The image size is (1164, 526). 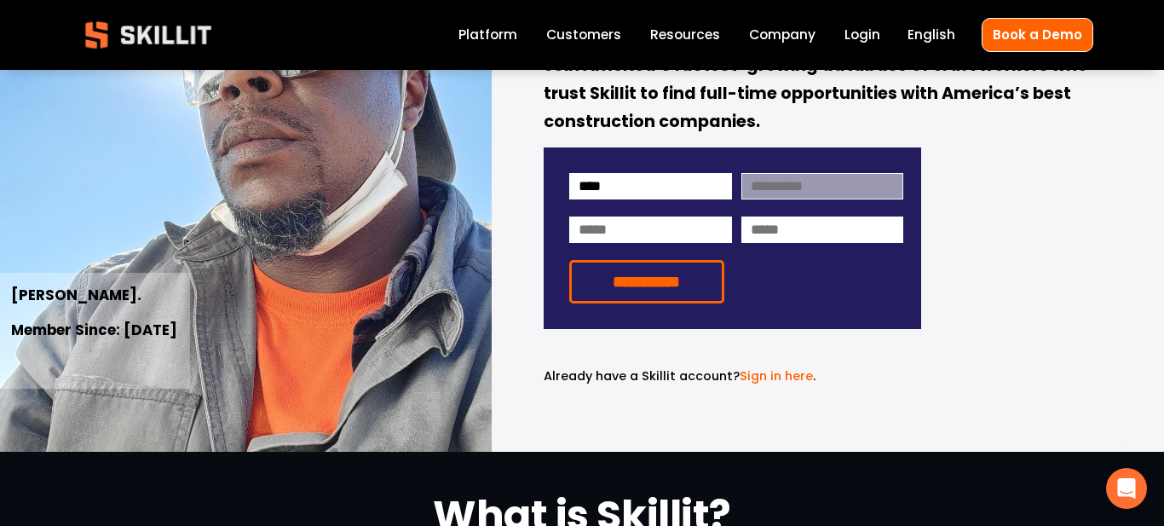 I want to click on span: English, so click(x=931, y=34).